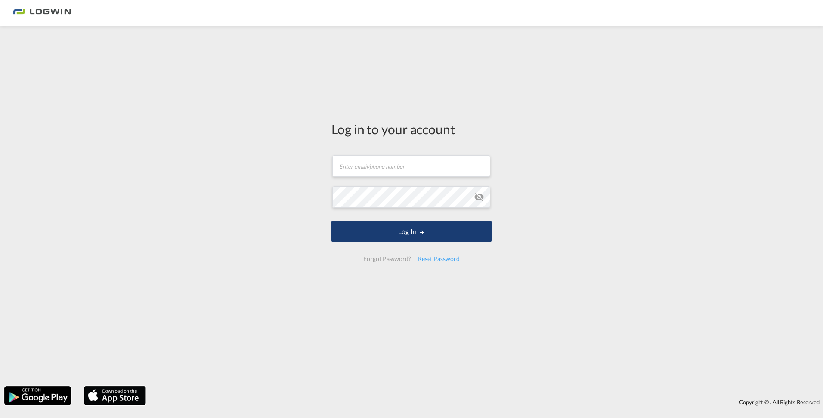  What do you see at coordinates (115, 396) in the screenshot?
I see `img: apple.png` at bounding box center [115, 396].